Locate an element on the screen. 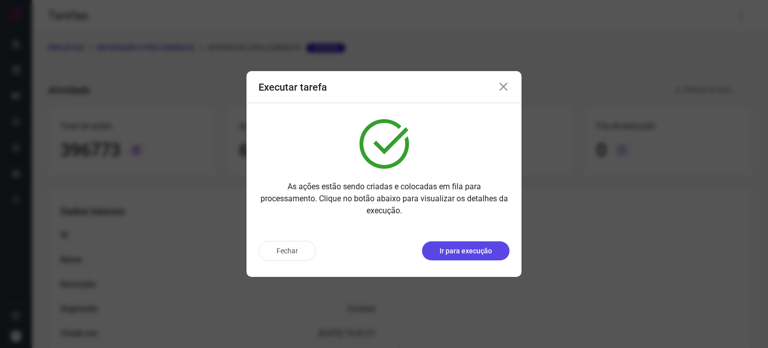  h3: Executar tarefa is located at coordinates (293, 87).